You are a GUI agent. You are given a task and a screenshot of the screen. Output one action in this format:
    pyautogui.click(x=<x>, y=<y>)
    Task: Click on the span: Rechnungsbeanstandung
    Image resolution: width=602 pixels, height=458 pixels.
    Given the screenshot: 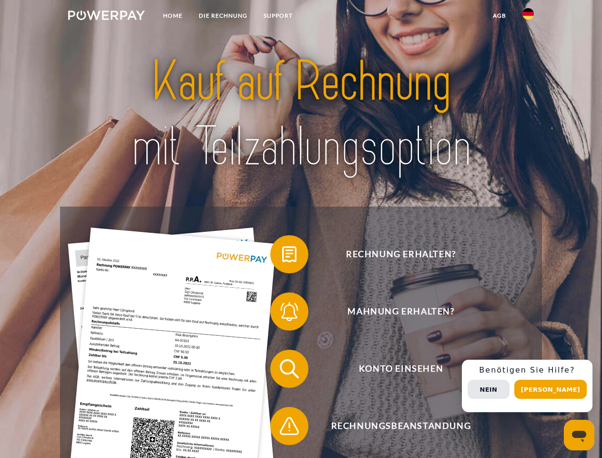 What is the action you would take?
    pyautogui.click(x=401, y=426)
    